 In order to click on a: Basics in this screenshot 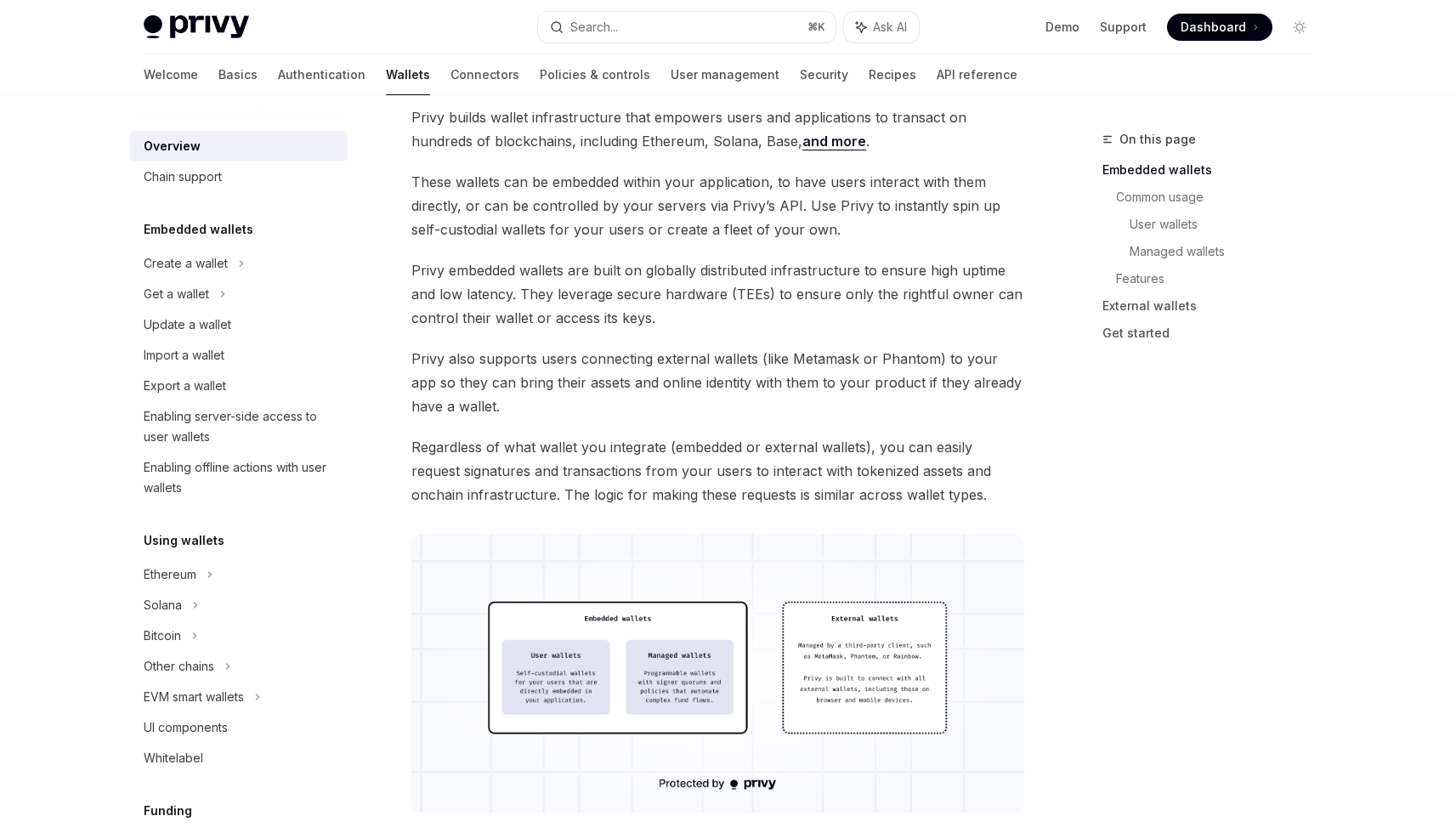, I will do `click(238, 75)`.